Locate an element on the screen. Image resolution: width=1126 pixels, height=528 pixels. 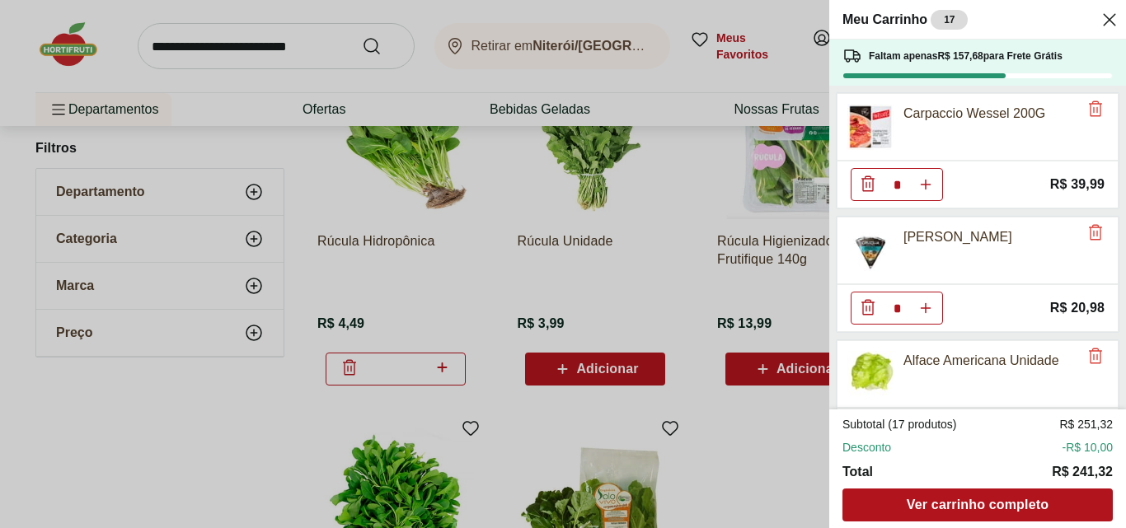
span: Faltam apenas R$ 157,68 para Frete Grátis is located at coordinates (965, 56).